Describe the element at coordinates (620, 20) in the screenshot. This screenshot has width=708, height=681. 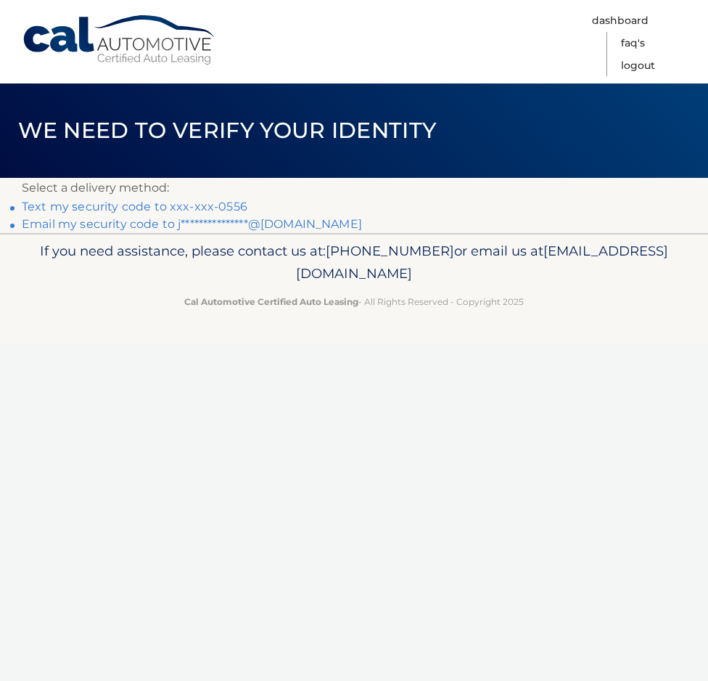
I see `a: Dashboard` at that location.